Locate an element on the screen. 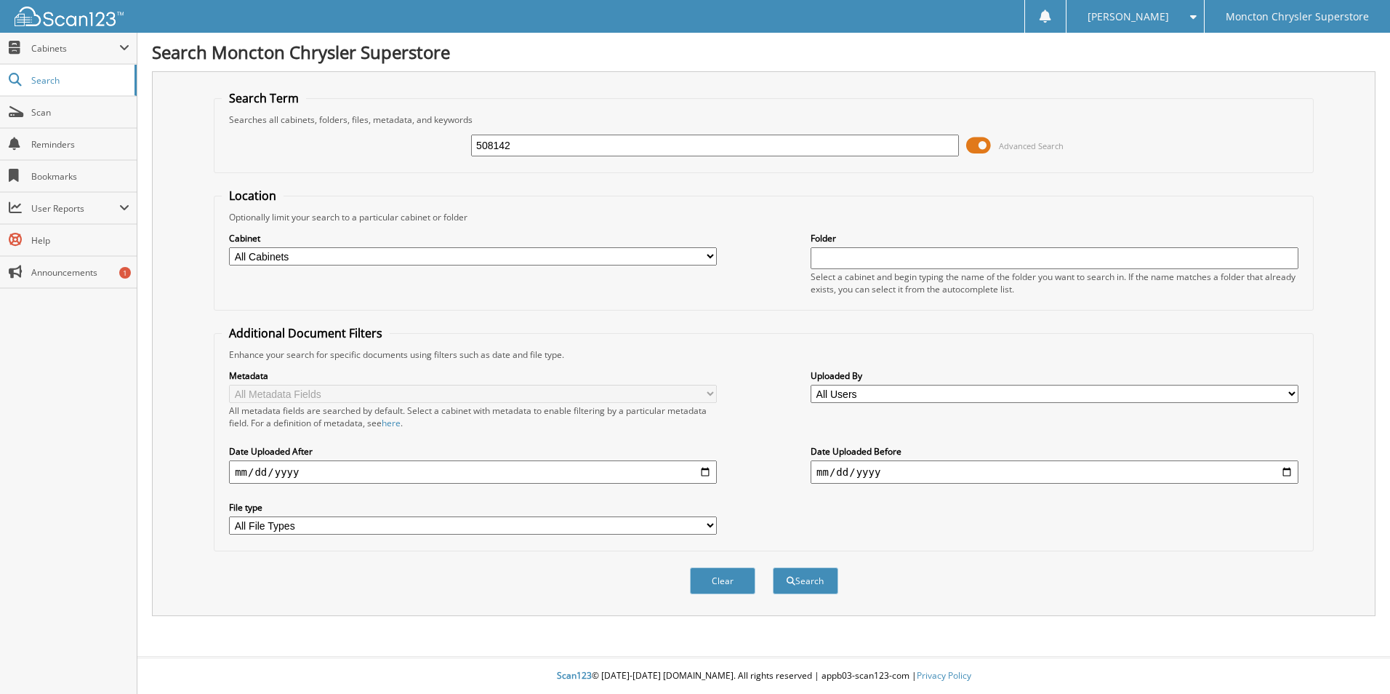 This screenshot has width=1390, height=694. div: 1 is located at coordinates (125, 273).